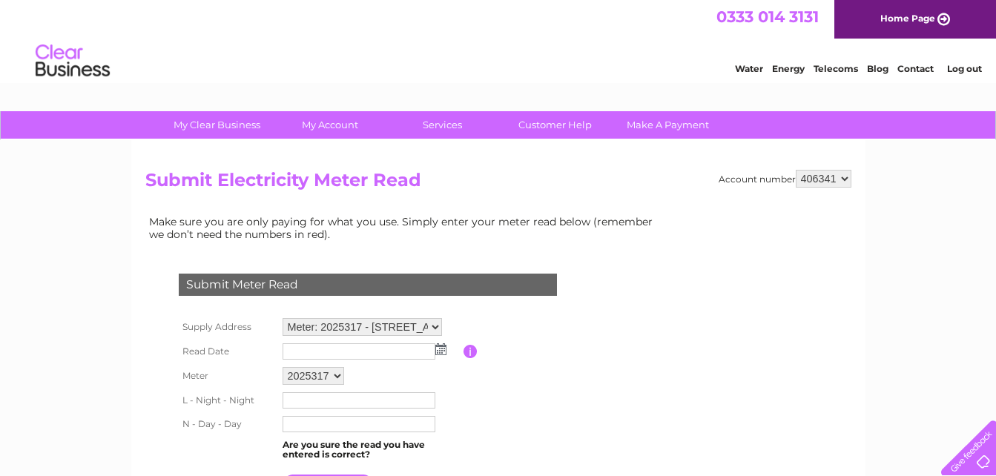  Describe the element at coordinates (329, 125) in the screenshot. I see `a: My Account` at that location.